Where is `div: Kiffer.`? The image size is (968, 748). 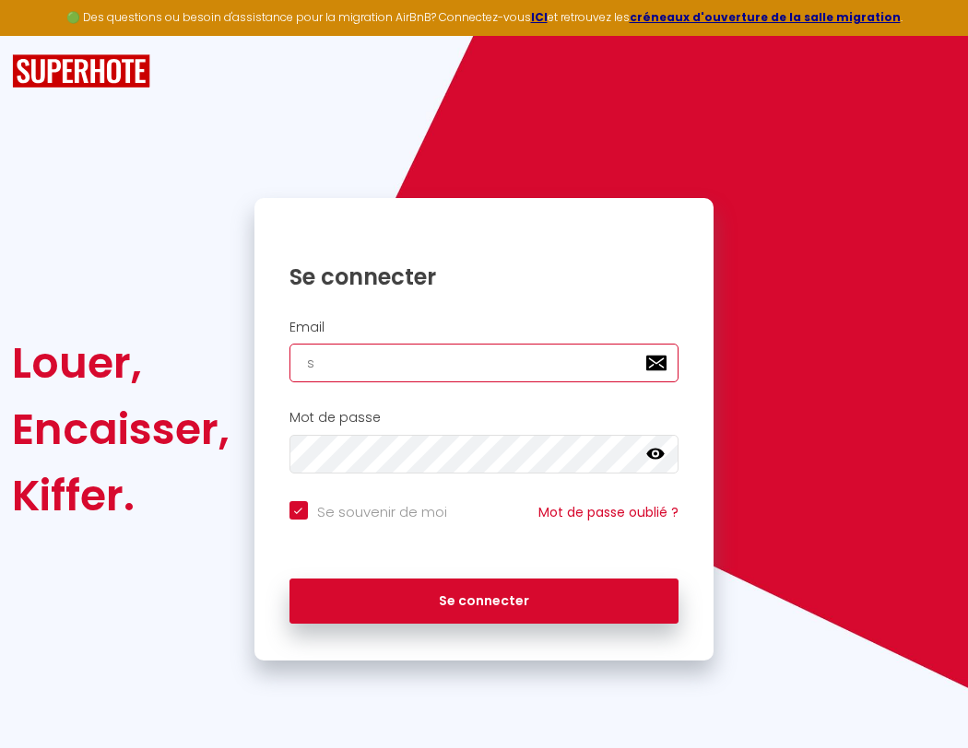
div: Kiffer. is located at coordinates (121, 496).